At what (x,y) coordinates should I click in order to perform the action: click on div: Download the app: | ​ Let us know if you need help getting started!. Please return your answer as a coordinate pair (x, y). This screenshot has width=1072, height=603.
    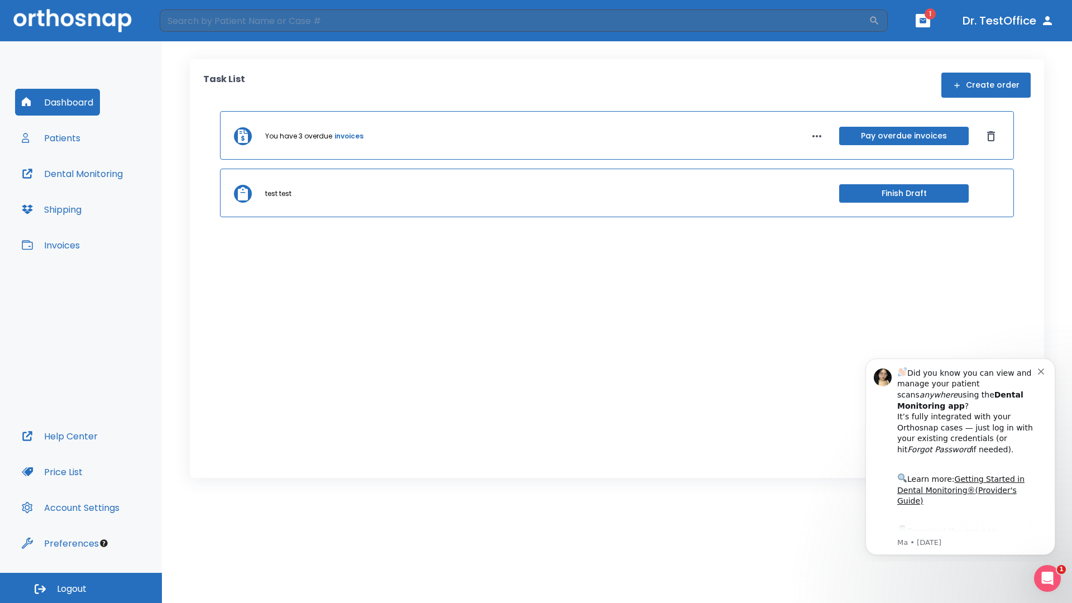
    Looking at the image, I should click on (119, 204).